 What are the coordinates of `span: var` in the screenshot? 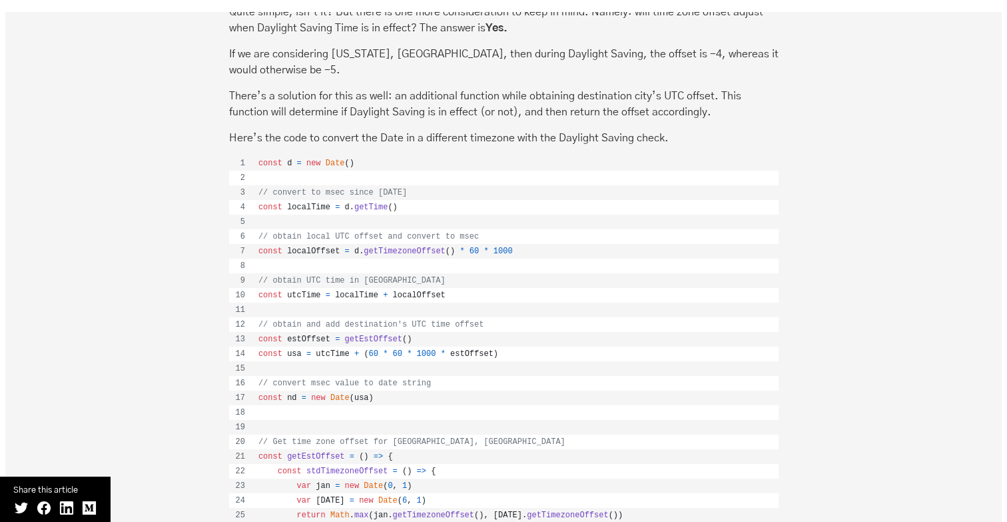 It's located at (304, 500).